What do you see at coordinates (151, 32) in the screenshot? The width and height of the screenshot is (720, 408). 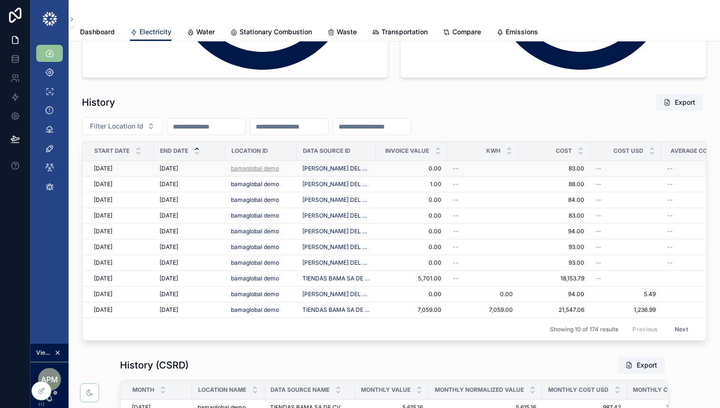 I see `a: Electricity` at bounding box center [151, 32].